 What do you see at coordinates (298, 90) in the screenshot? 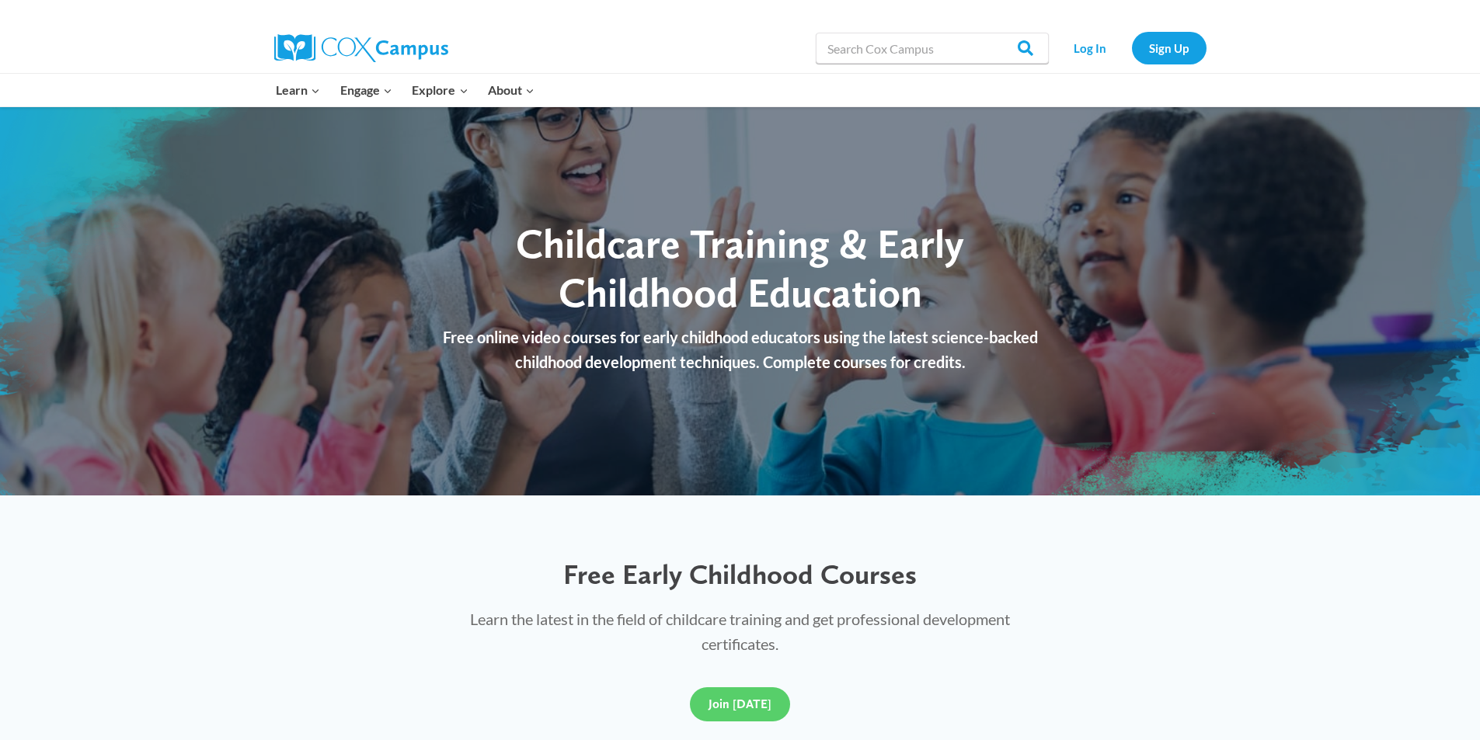
I see `span: Learn` at bounding box center [298, 90].